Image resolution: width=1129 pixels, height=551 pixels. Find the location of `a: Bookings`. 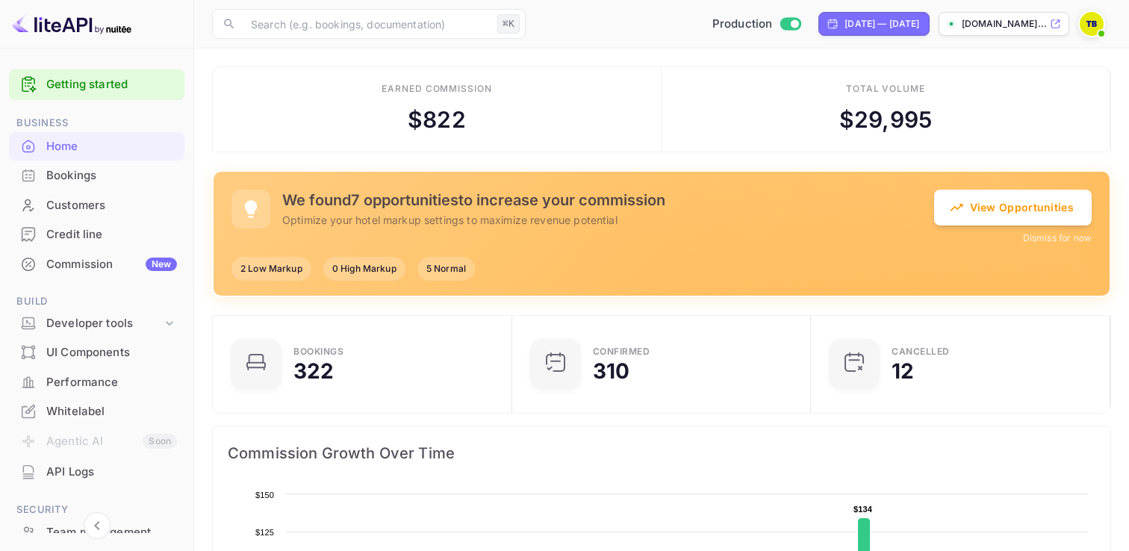

a: Bookings is located at coordinates (96, 175).